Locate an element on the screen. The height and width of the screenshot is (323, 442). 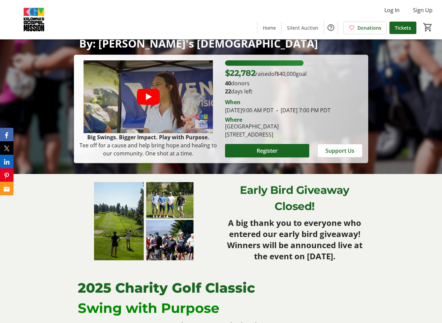
b: 40 is located at coordinates (228, 83).